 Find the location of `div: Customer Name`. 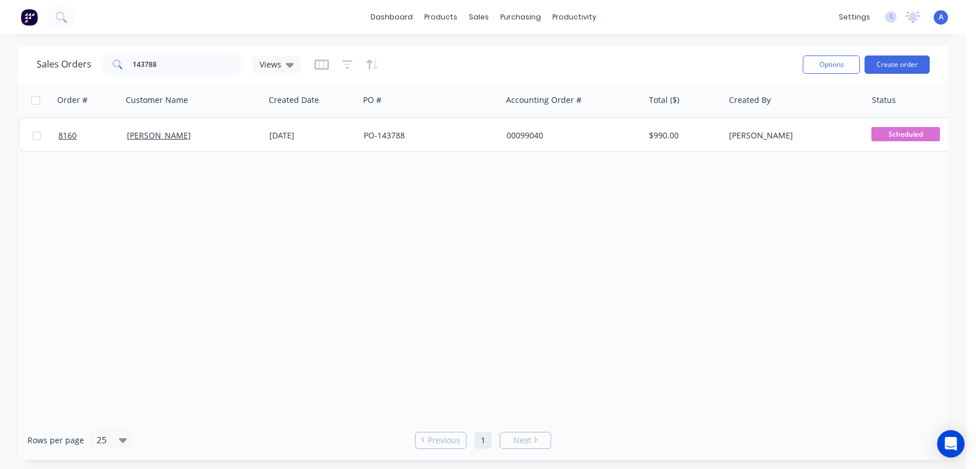

div: Customer Name is located at coordinates (157, 100).